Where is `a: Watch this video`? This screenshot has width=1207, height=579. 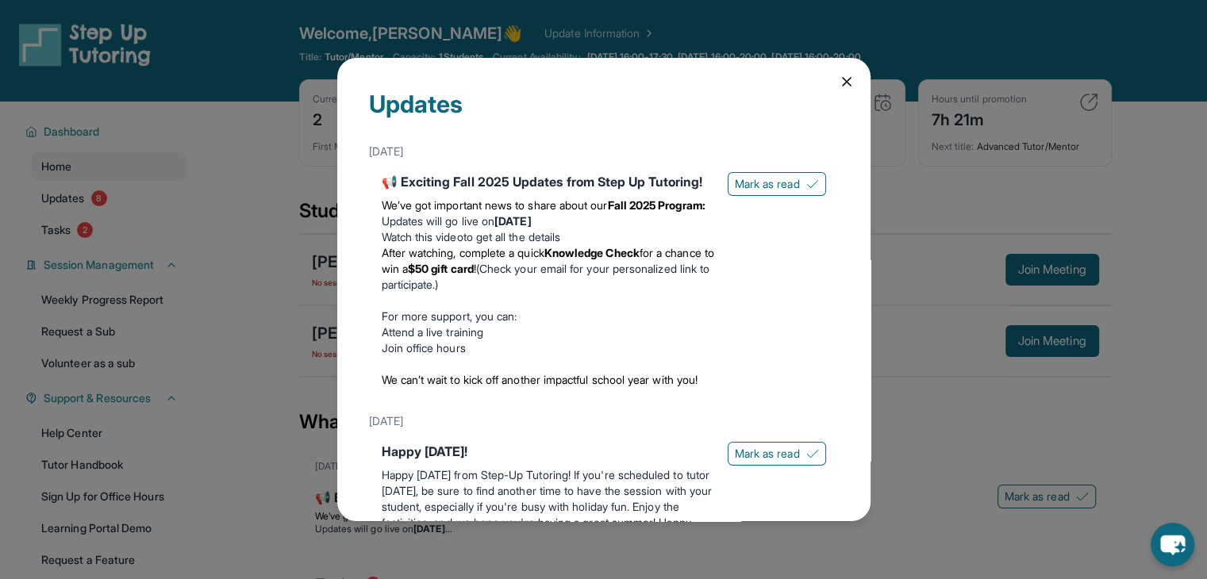 a: Watch this video is located at coordinates (422, 236).